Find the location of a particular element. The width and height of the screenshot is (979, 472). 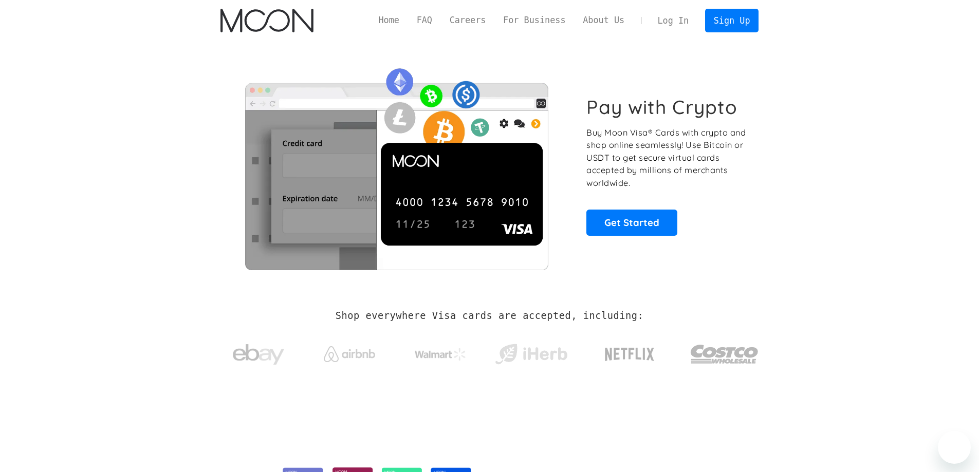

a: FAQ is located at coordinates (425, 20).